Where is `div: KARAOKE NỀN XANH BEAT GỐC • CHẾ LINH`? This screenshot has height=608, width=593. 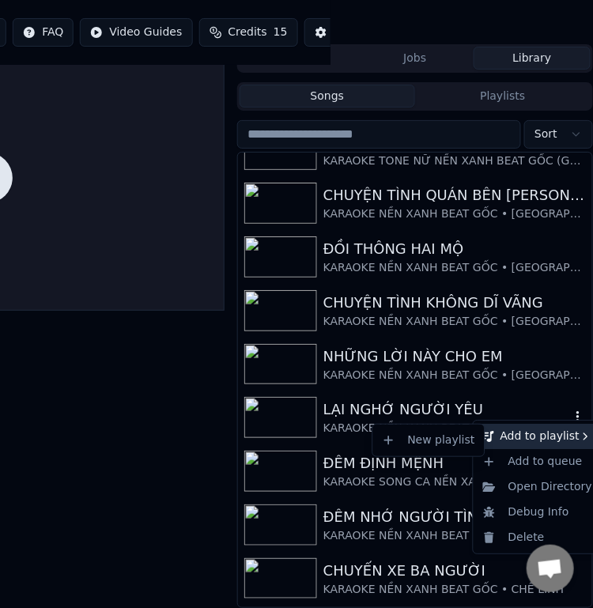 div: KARAOKE NỀN XANH BEAT GỐC • CHẾ LINH is located at coordinates (455, 590).